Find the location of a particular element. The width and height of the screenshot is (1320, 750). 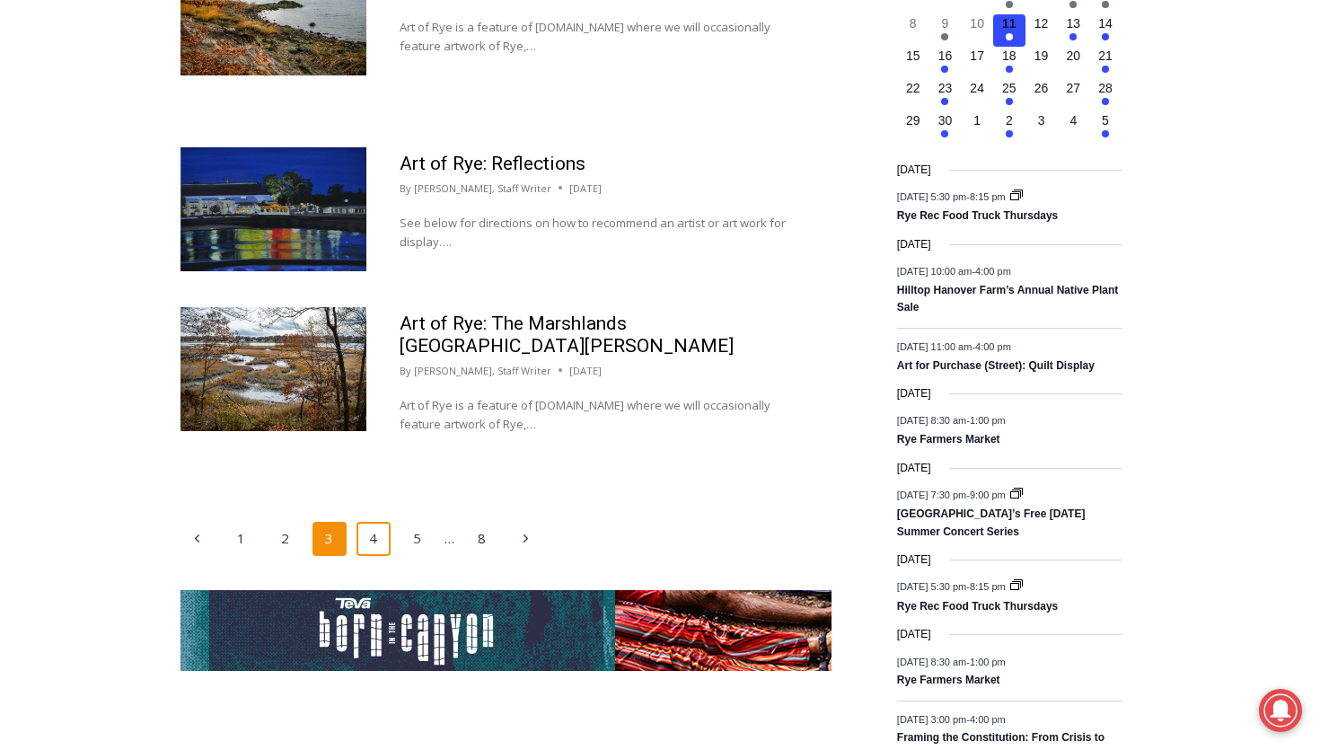

button: 25 Has events is located at coordinates (1009, 95).